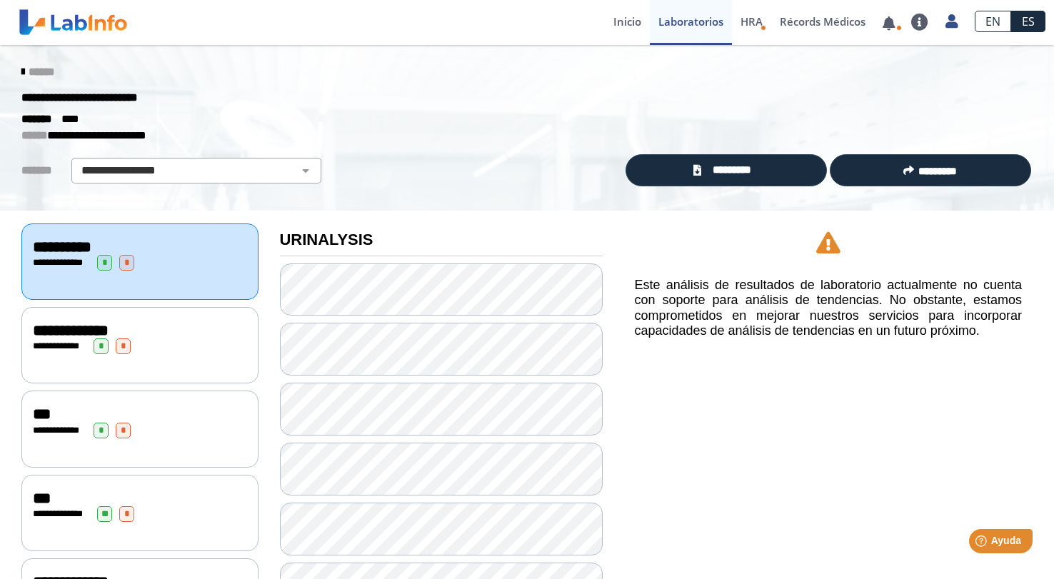  Describe the element at coordinates (326, 239) in the screenshot. I see `b: URINALYSIS` at that location.